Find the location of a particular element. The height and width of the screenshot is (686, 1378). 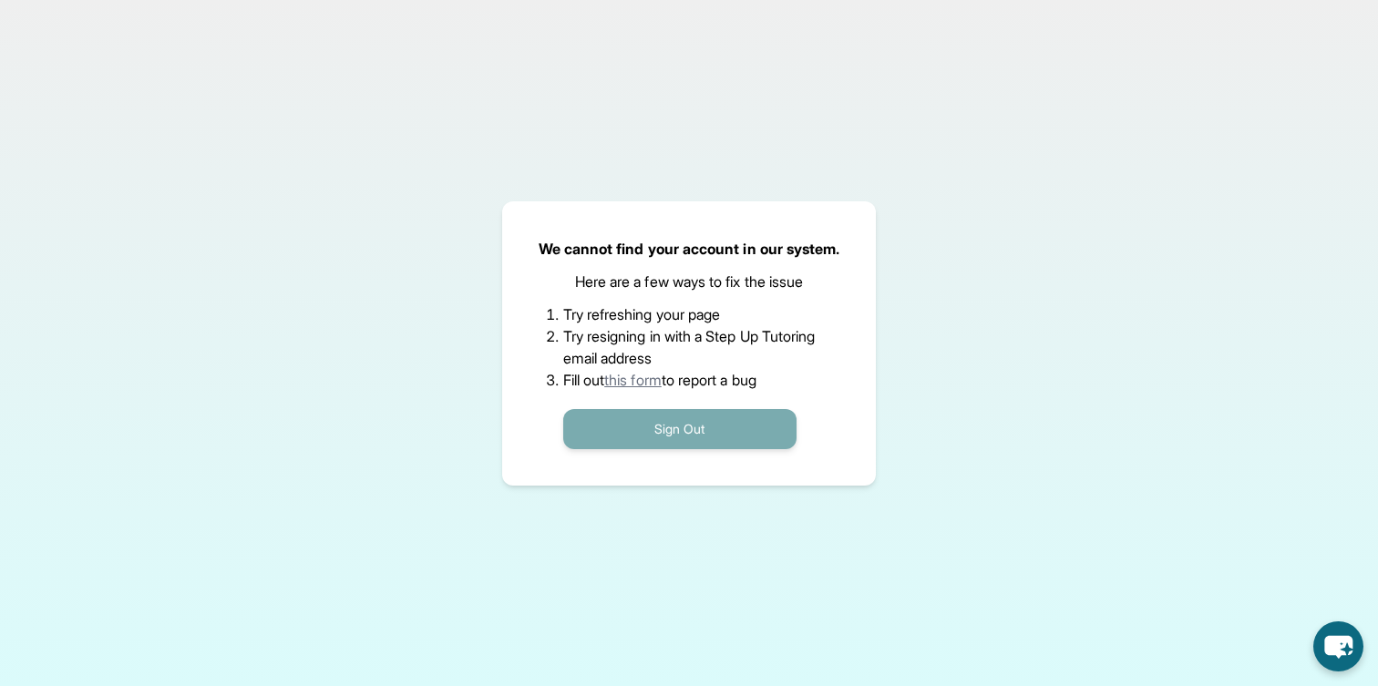

button: chat-button is located at coordinates (1338, 646).